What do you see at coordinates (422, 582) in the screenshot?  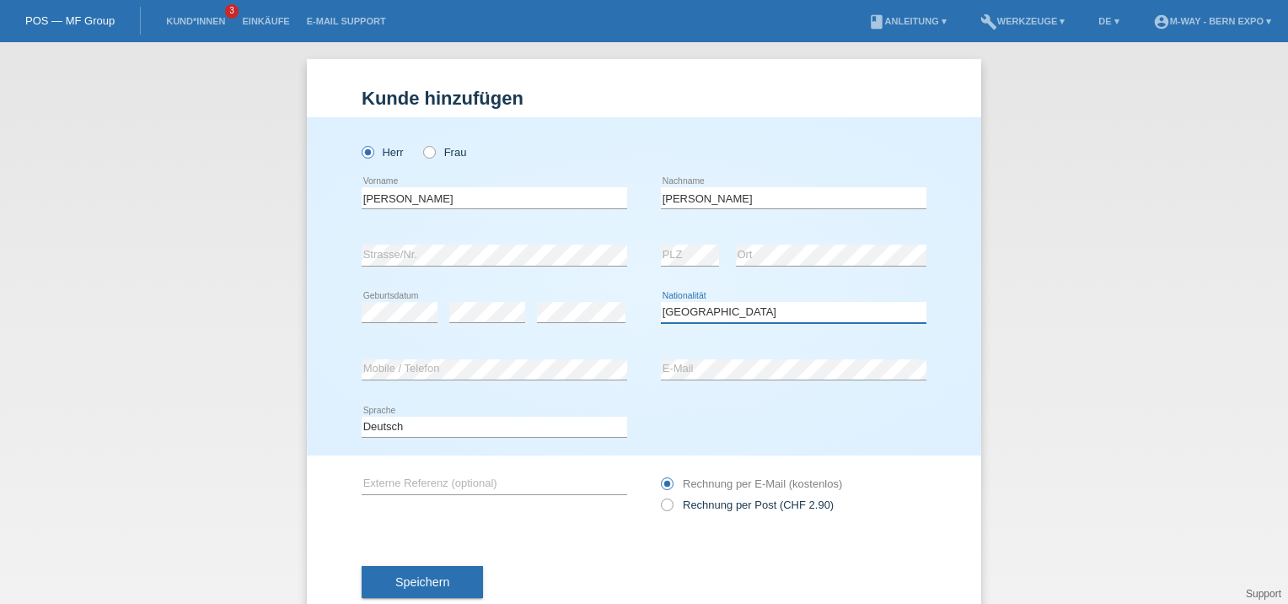 I see `span: Speichern` at bounding box center [422, 582].